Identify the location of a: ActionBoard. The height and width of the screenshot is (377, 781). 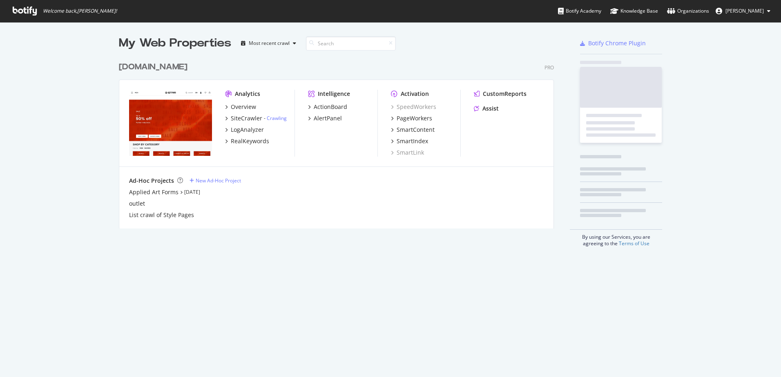
(327, 107).